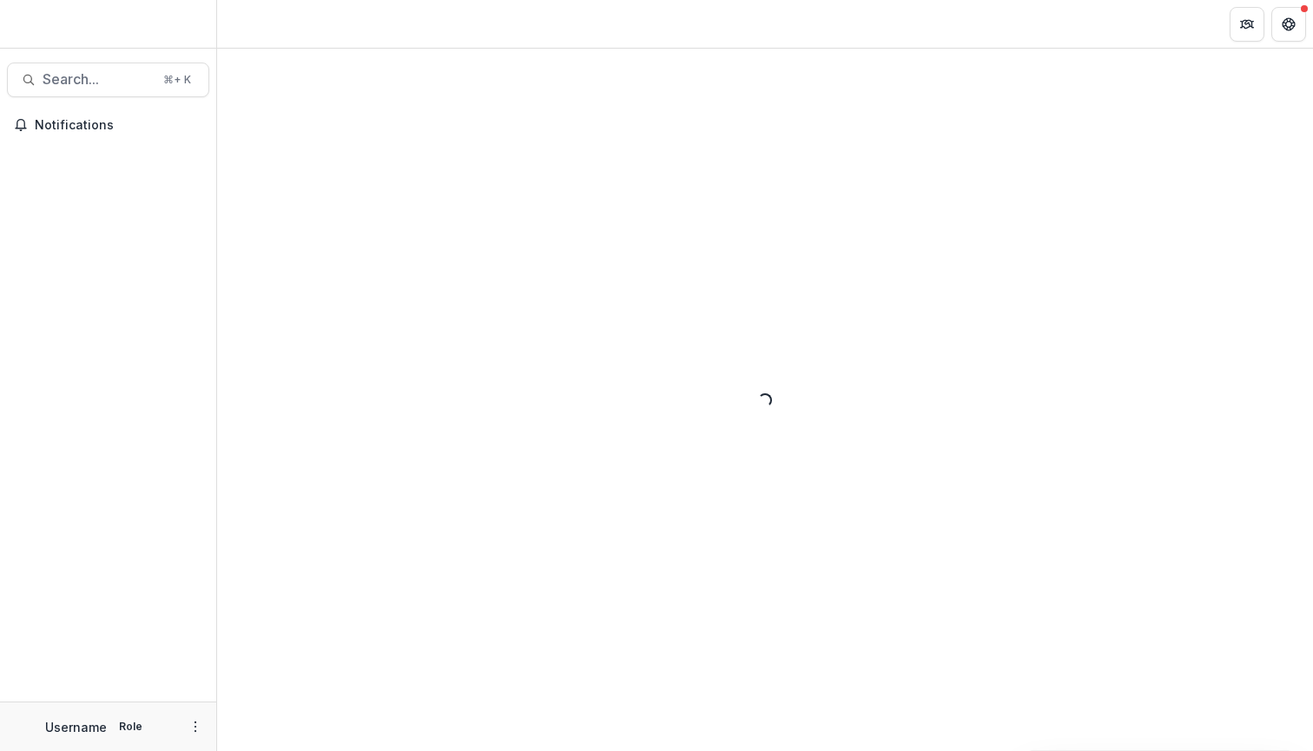 The width and height of the screenshot is (1313, 751). Describe the element at coordinates (195, 727) in the screenshot. I see `button: More` at that location.